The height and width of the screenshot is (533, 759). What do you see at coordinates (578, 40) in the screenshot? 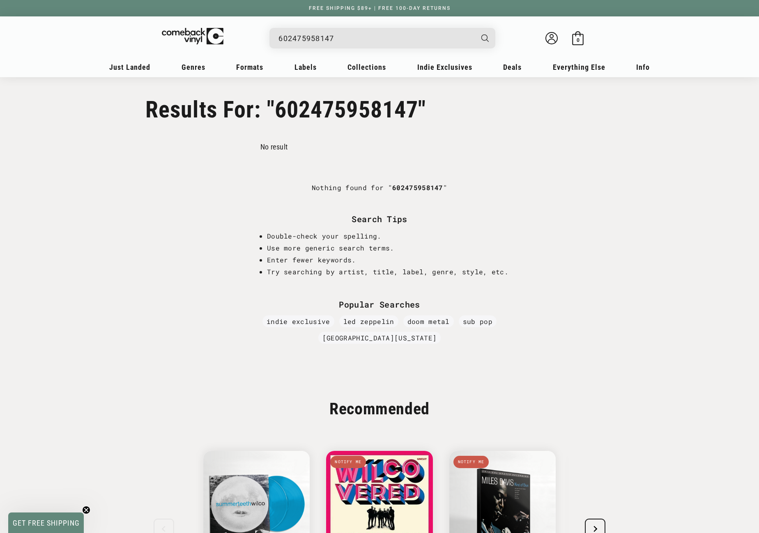
I see `span: 0` at bounding box center [578, 40].